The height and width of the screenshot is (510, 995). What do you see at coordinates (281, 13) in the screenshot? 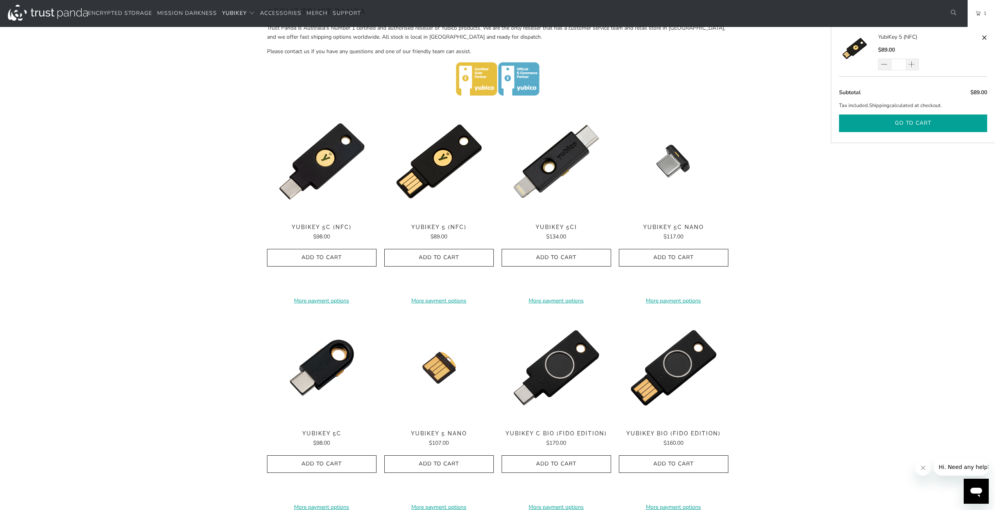
I see `span: Accessories` at bounding box center [281, 13].